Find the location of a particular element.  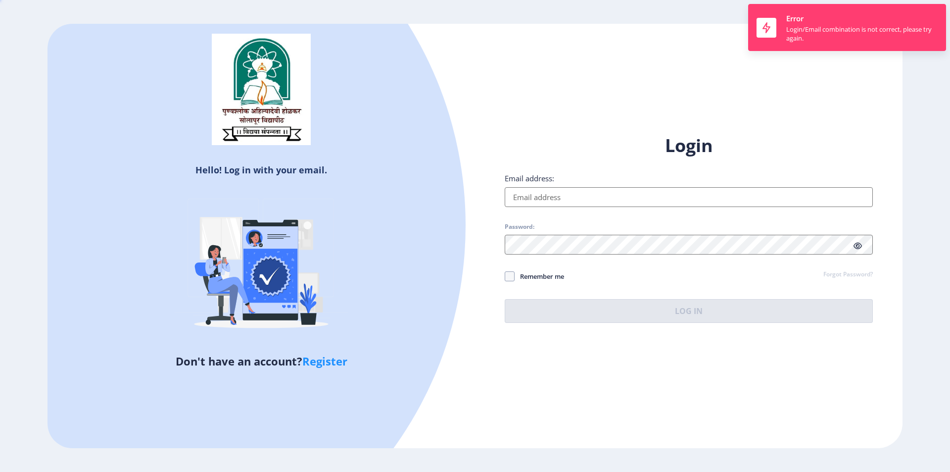

label: Email address: is located at coordinates (530, 178).